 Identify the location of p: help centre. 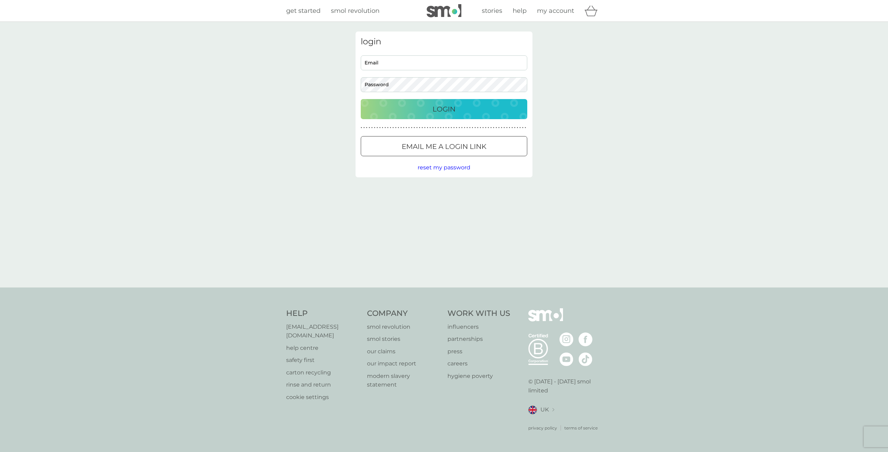
(323, 348).